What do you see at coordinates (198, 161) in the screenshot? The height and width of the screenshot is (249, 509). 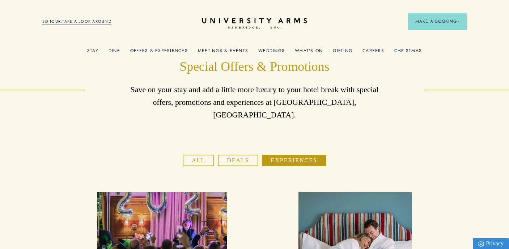 I see `button: All` at bounding box center [198, 161].